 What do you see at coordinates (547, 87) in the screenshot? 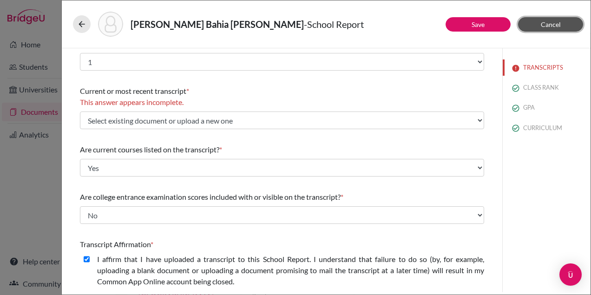
I see `button: CLASS RANK` at bounding box center [547, 87].